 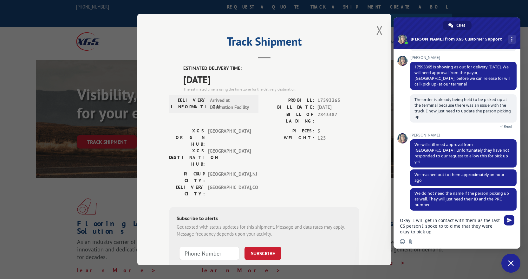 What do you see at coordinates (271, 89) in the screenshot?
I see `div: The estimated time is using the time zone for the delivery destination.` at bounding box center [271, 89].